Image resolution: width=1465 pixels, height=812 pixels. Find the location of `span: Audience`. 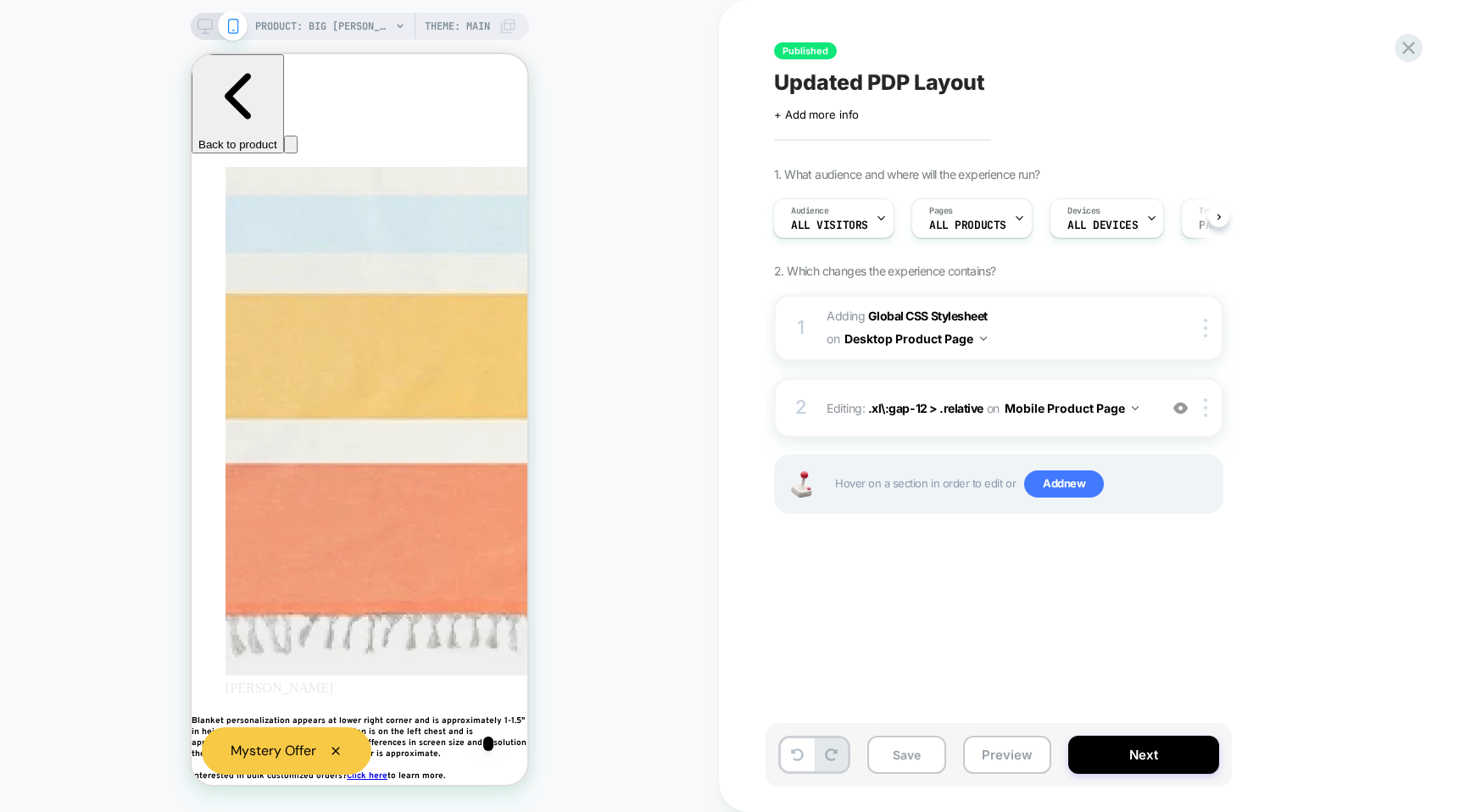

span: Audience is located at coordinates (810, 211).